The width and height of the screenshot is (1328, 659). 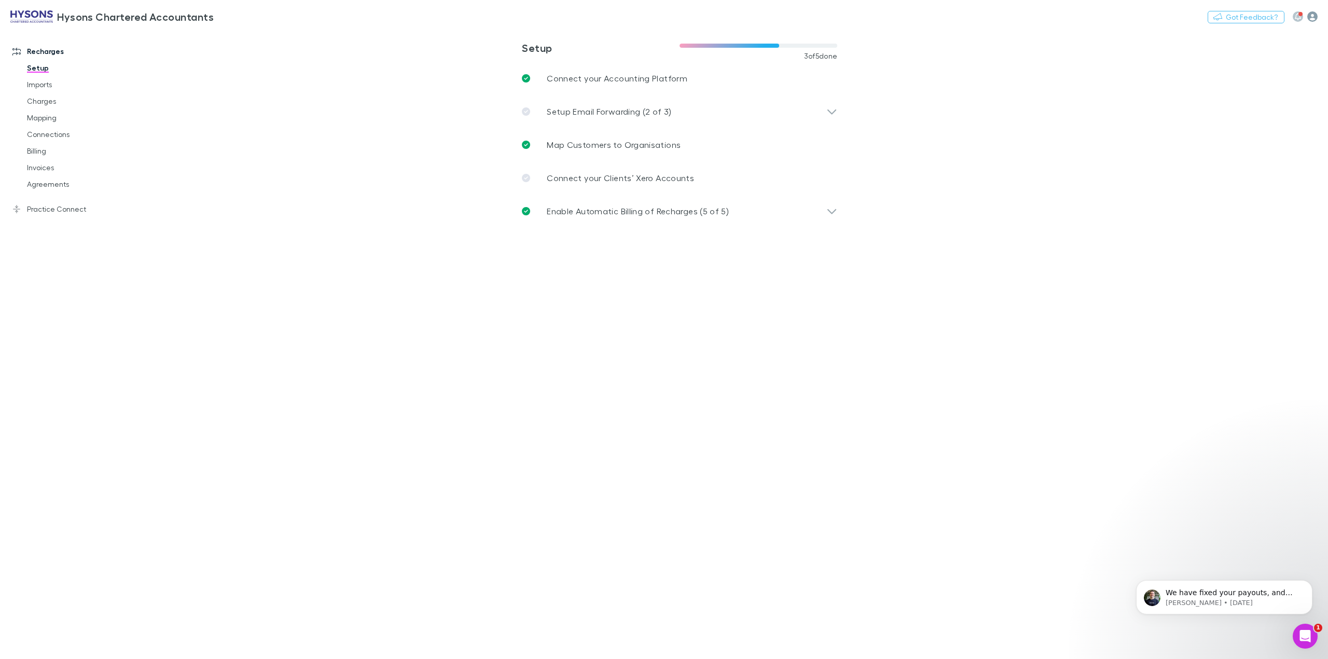 I want to click on a: Charges, so click(x=82, y=101).